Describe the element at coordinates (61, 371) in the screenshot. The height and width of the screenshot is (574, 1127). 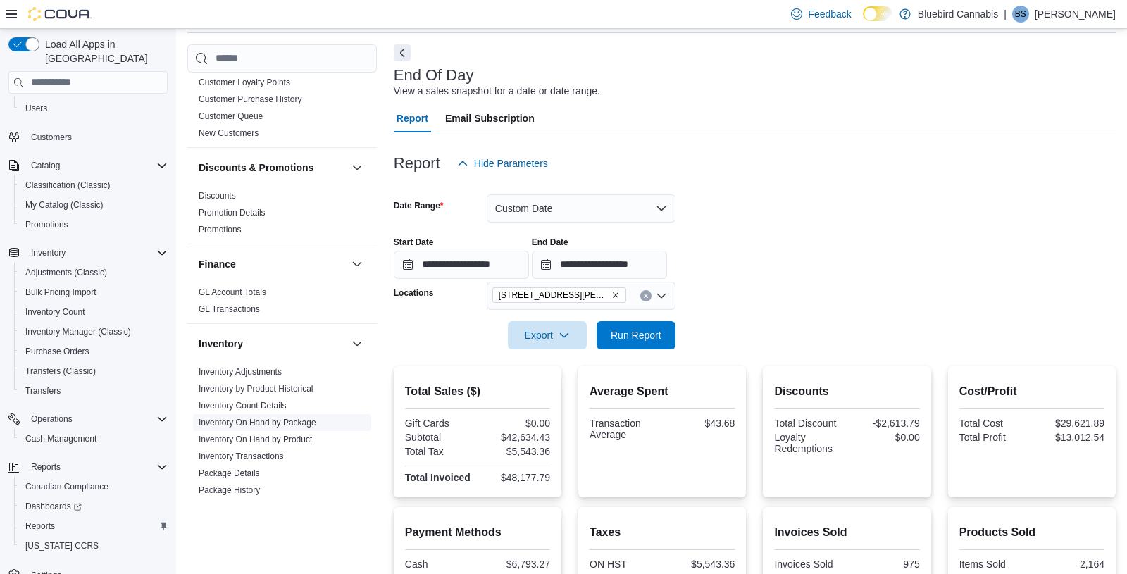
I see `span: Transfers (Classic)` at that location.